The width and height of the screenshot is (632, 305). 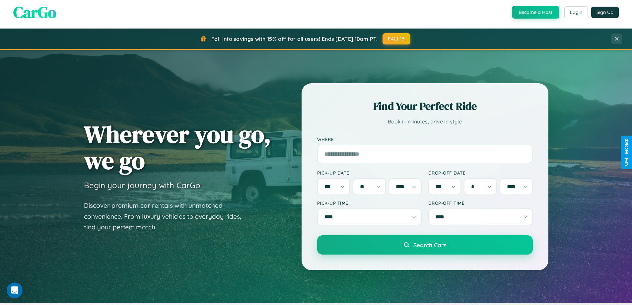 I want to click on label: Drop-off Time, so click(x=481, y=203).